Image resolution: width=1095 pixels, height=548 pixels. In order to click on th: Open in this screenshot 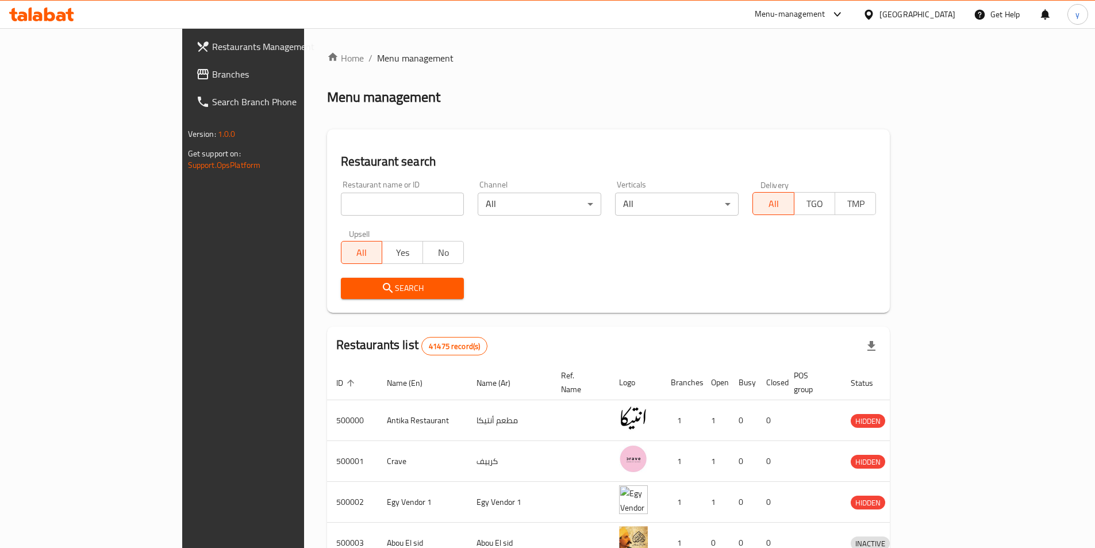, I will do `click(716, 382)`.